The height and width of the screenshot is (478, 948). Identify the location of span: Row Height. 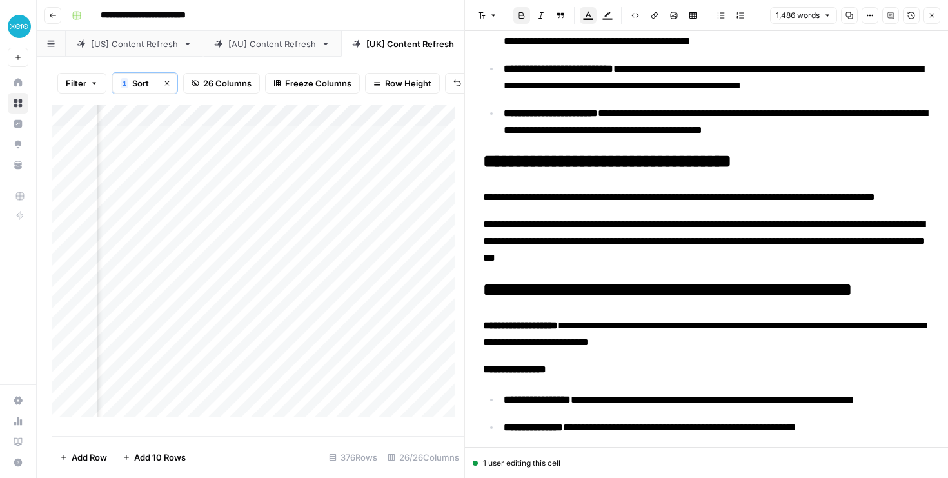
(408, 83).